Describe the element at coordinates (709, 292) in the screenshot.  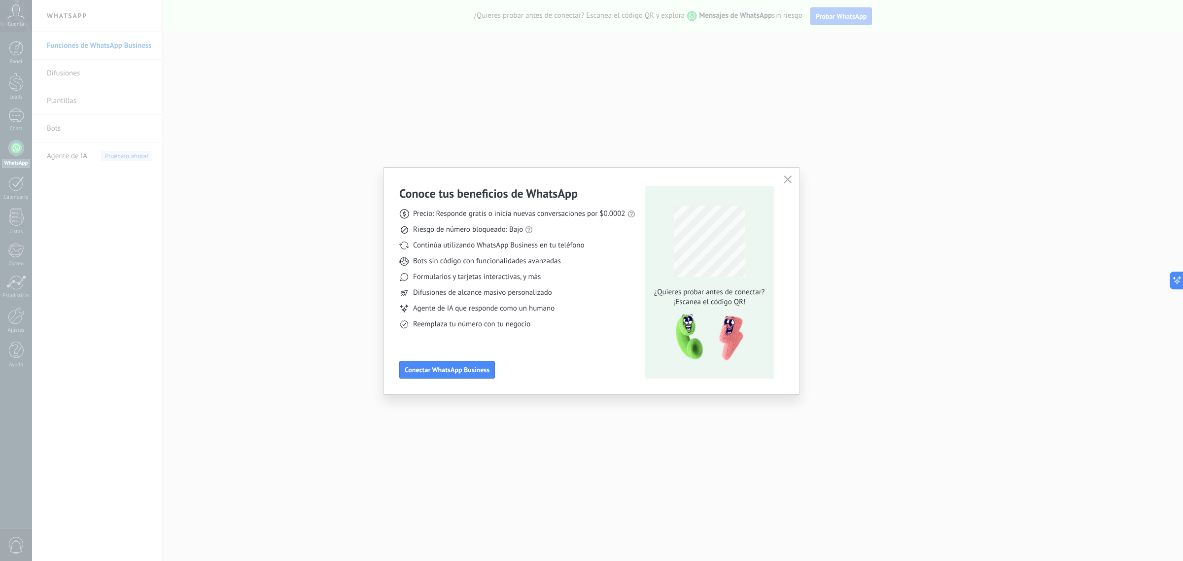
I see `span: ¿Quieres probar antes de conectar?` at that location.